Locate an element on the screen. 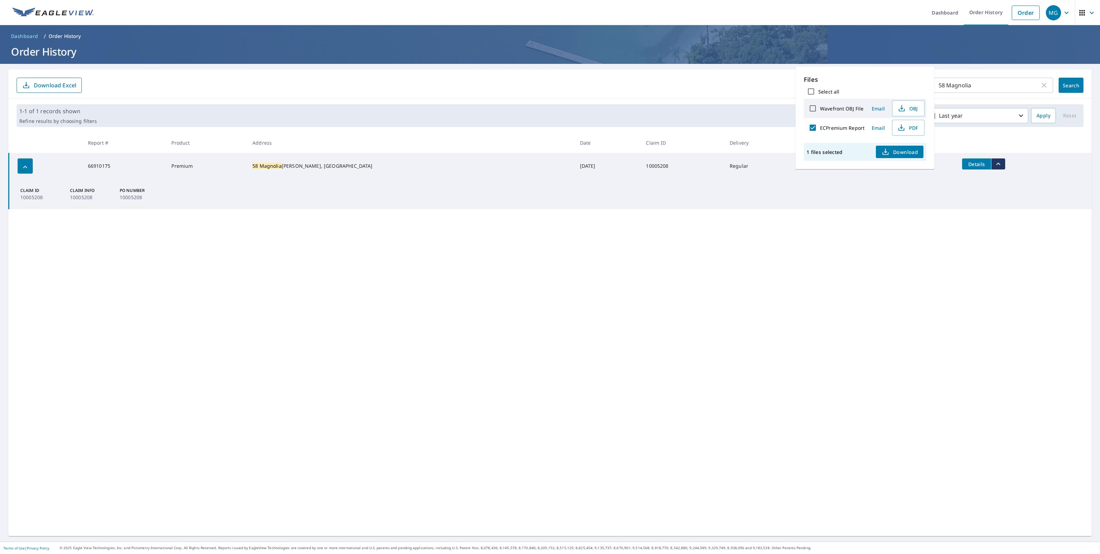 This screenshot has width=1100, height=554. td: 66910175 is located at coordinates (124, 166).